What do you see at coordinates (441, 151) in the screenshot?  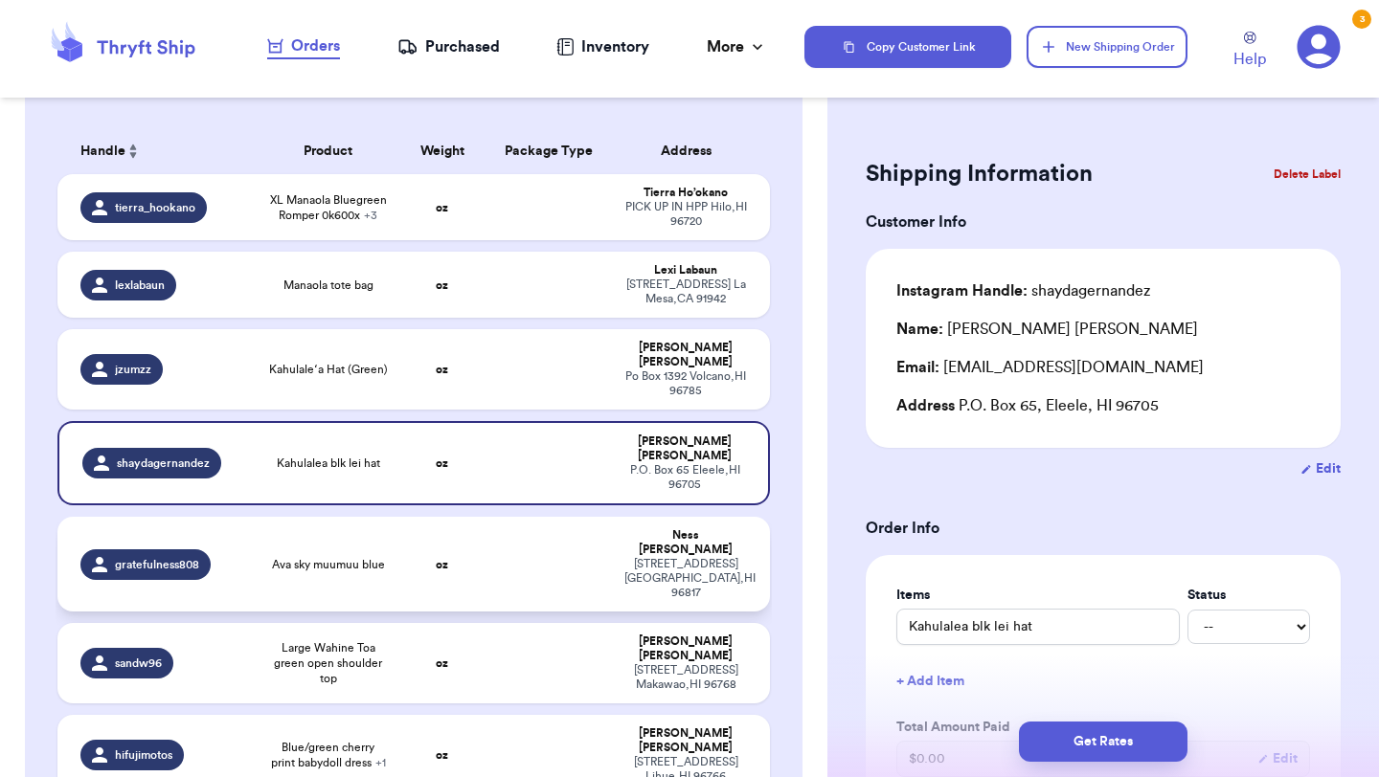 I see `th: Weight` at bounding box center [441, 151].